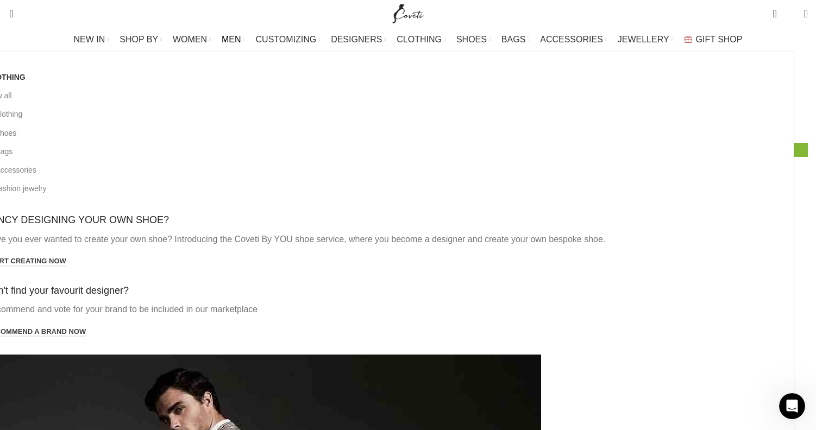  What do you see at coordinates (408, 40) in the screenshot?
I see `div: Main navigation` at bounding box center [408, 40].